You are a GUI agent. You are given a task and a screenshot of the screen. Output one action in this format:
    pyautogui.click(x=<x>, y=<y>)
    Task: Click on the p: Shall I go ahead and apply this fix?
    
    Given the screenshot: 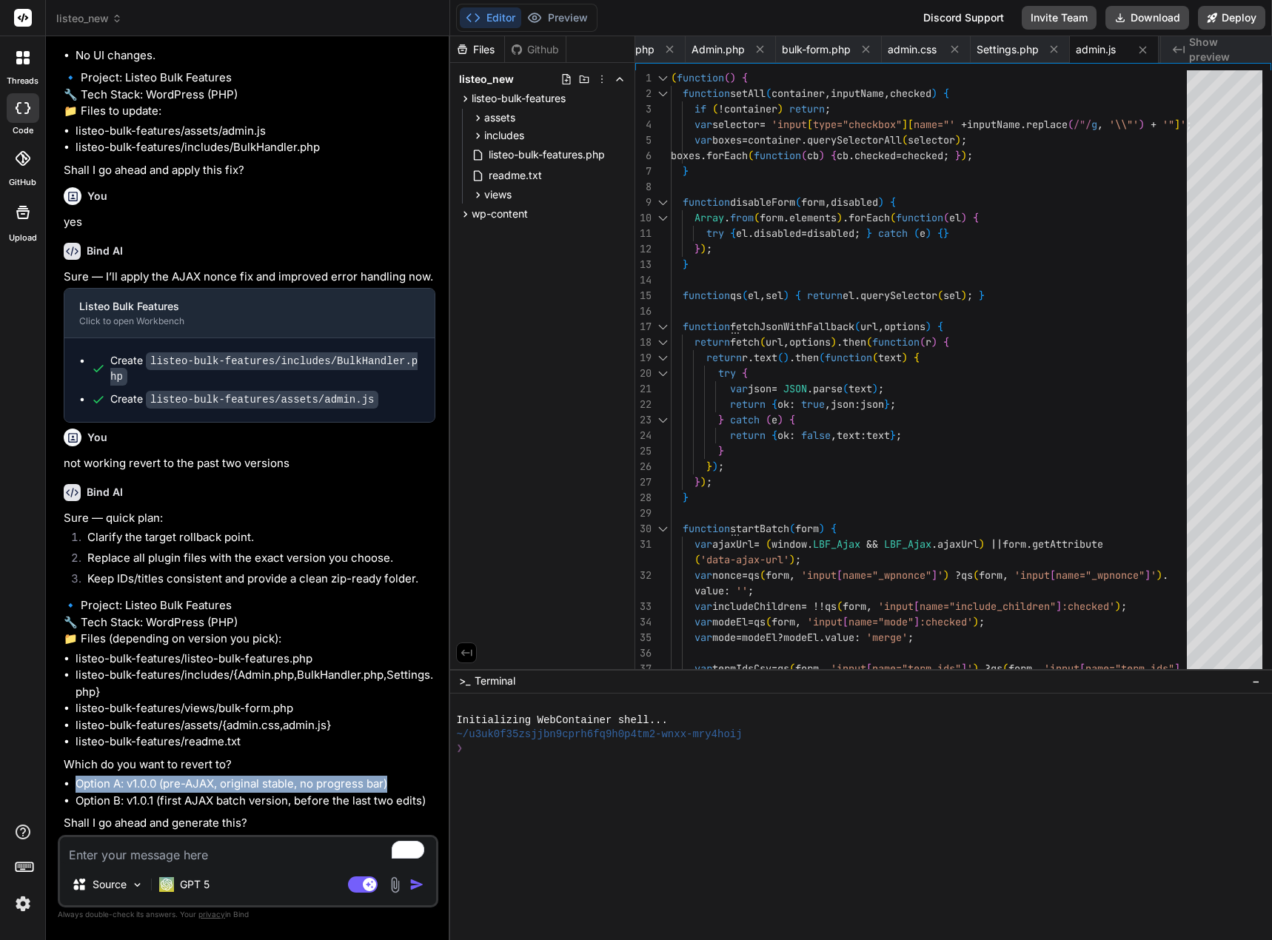 What is the action you would take?
    pyautogui.click(x=249, y=170)
    